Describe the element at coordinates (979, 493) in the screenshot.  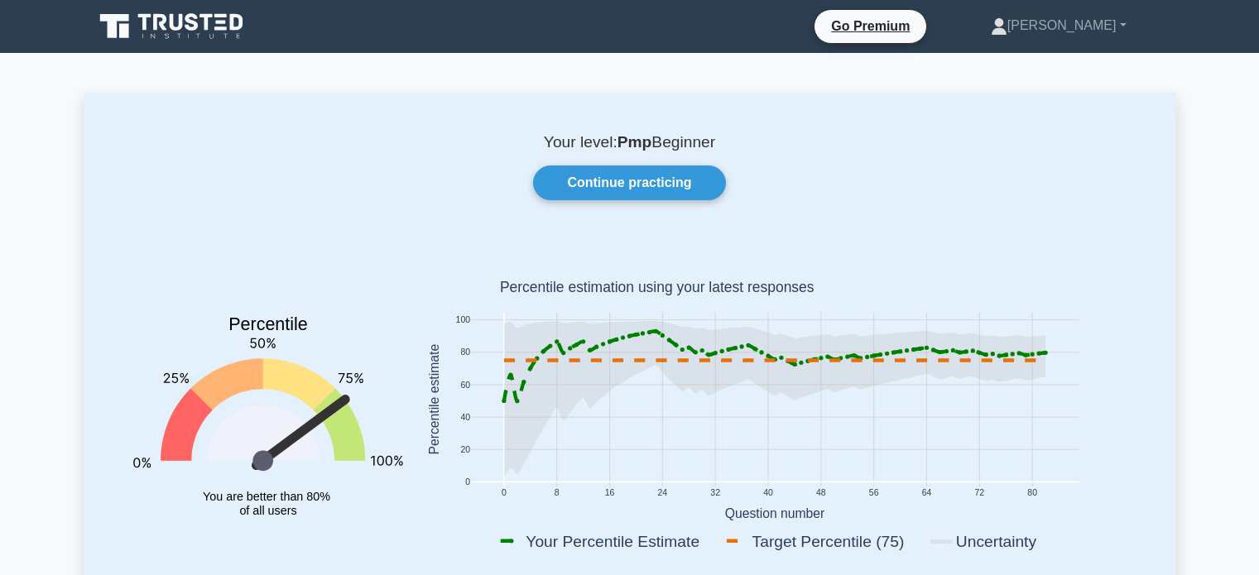
I see `text: 72` at that location.